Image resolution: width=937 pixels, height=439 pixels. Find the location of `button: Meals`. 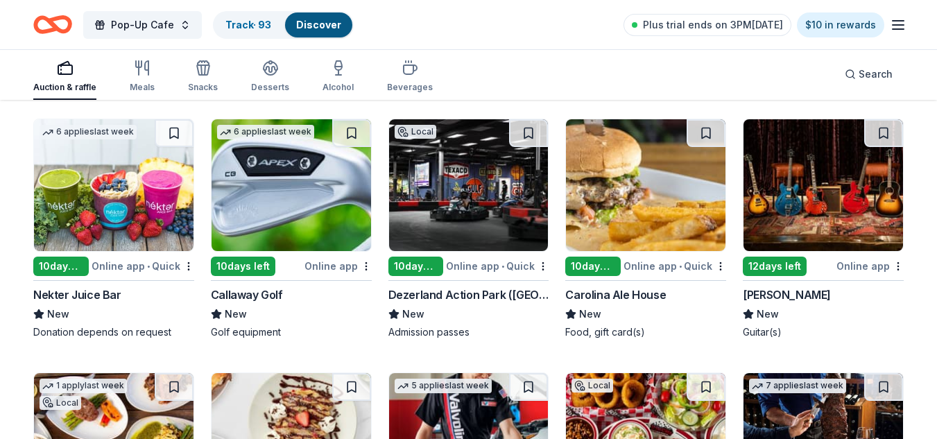

button: Meals is located at coordinates (142, 77).